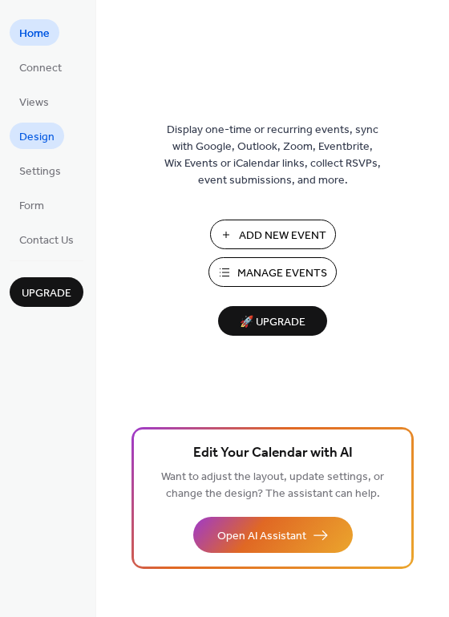 Image resolution: width=449 pixels, height=617 pixels. What do you see at coordinates (34, 103) in the screenshot?
I see `span: Views` at bounding box center [34, 103].